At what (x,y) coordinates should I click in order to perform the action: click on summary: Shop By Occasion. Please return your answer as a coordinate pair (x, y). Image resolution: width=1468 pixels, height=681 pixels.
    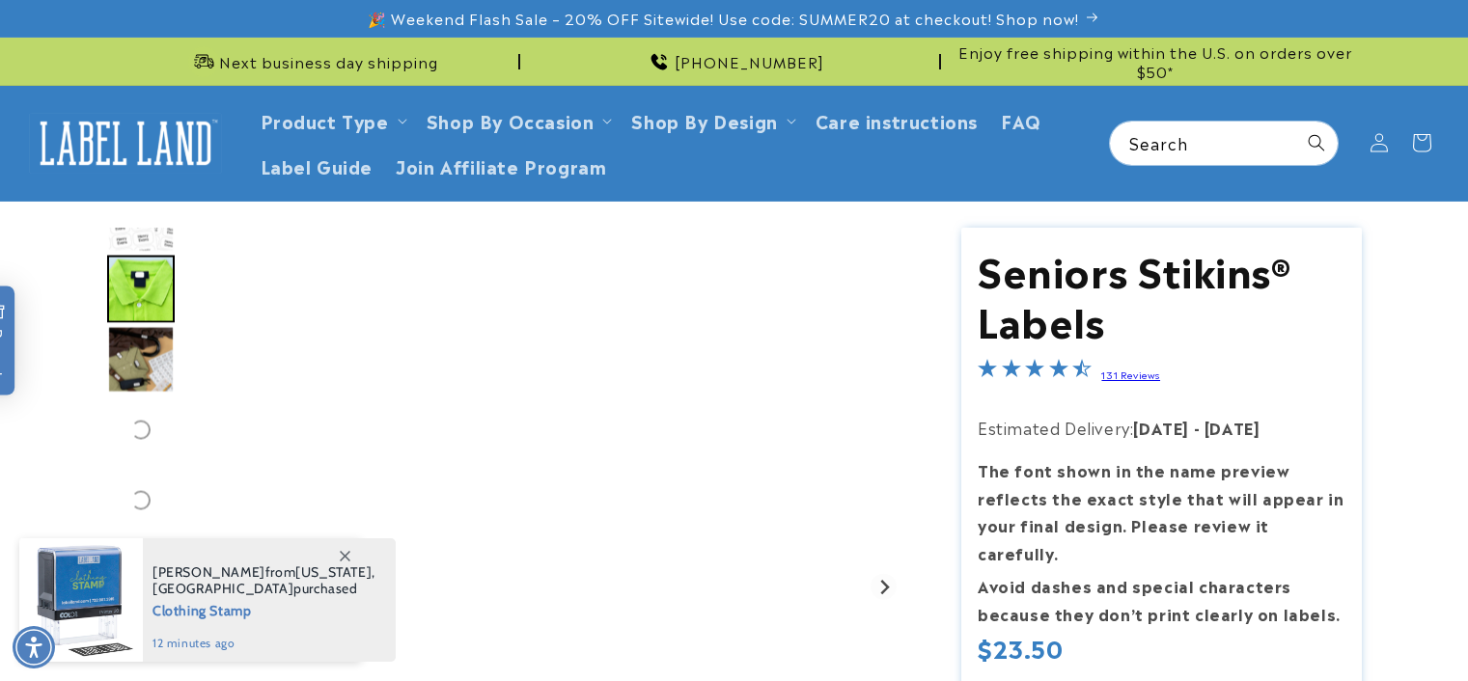
    Looking at the image, I should click on (517, 120).